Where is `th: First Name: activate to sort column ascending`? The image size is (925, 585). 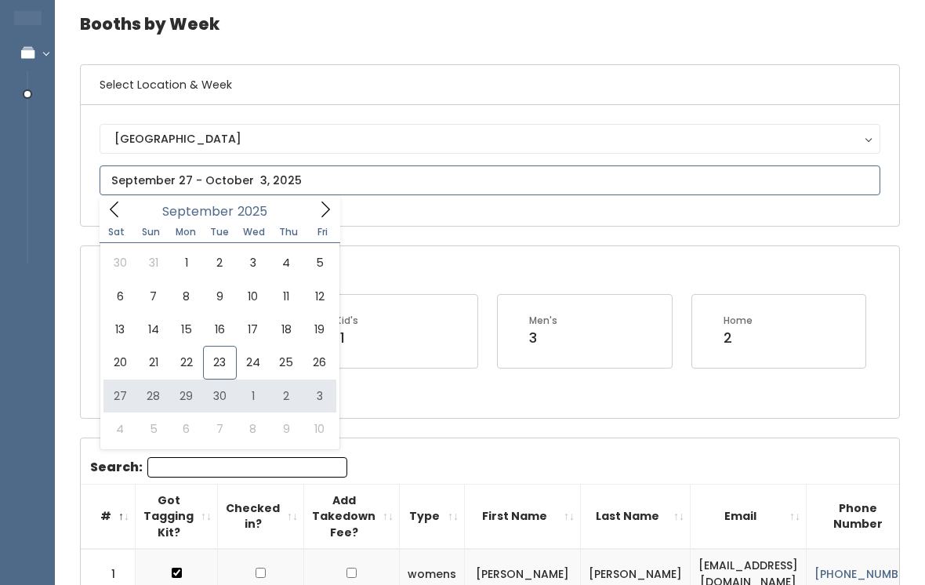
th: First Name: activate to sort column ascending is located at coordinates (523, 516).